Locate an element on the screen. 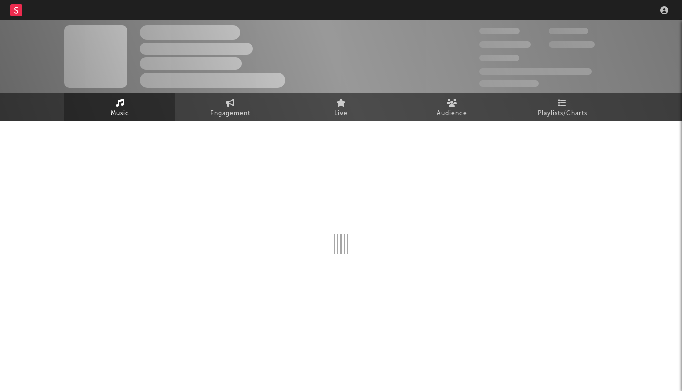 The image size is (682, 391). span: 50,000,000 is located at coordinates (505, 44).